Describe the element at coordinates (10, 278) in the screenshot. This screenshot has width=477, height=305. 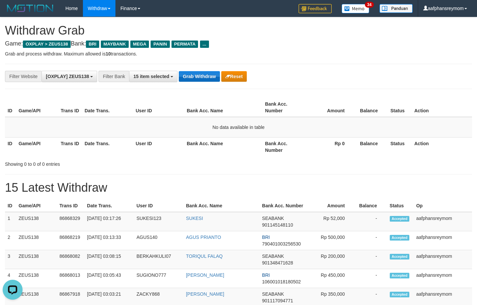
I see `td: 4` at that location.